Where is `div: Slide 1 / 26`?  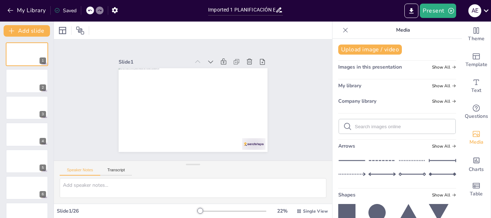 div: Slide 1 / 26 is located at coordinates (127, 211).